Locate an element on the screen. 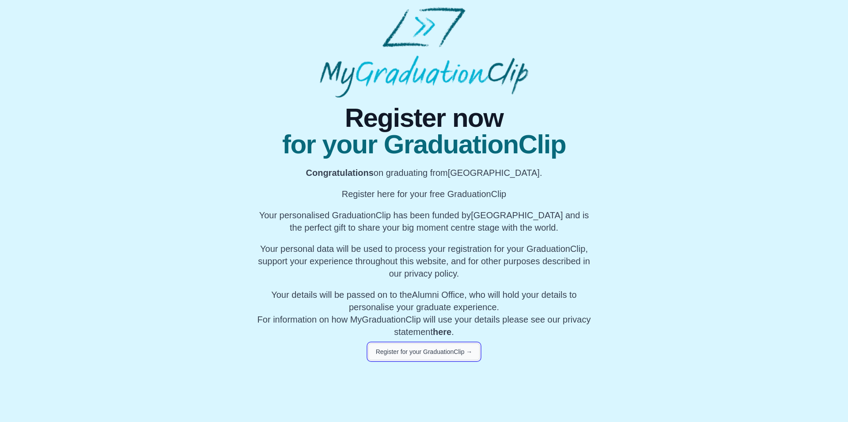  p: Register here for your free GraduationClip is located at coordinates (424, 194).